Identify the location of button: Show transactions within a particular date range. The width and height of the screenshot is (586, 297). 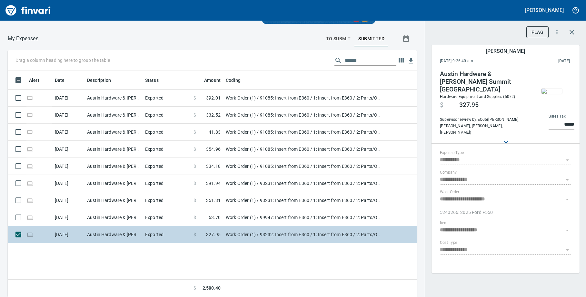
(407, 39).